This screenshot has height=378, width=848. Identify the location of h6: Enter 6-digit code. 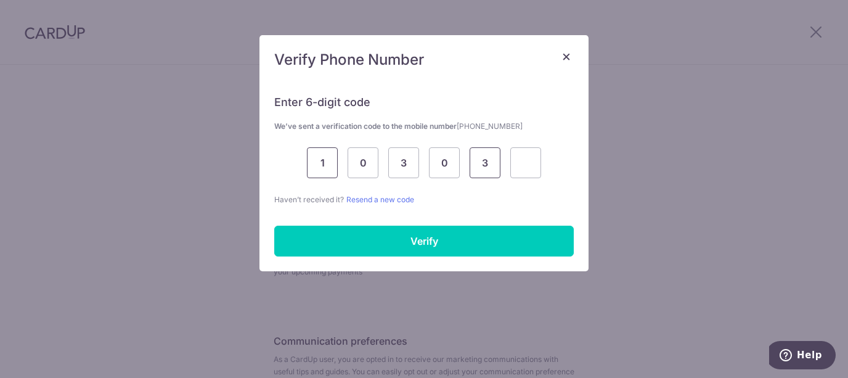
(424, 102).